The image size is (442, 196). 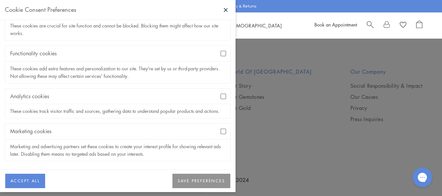 I want to click on a: View Wishlist, so click(x=403, y=26).